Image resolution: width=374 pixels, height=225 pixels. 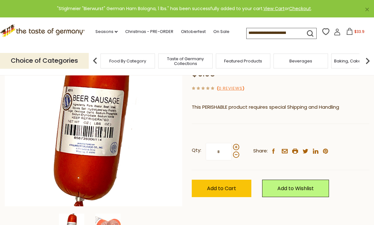 I want to click on strong: Qty:, so click(x=197, y=150).